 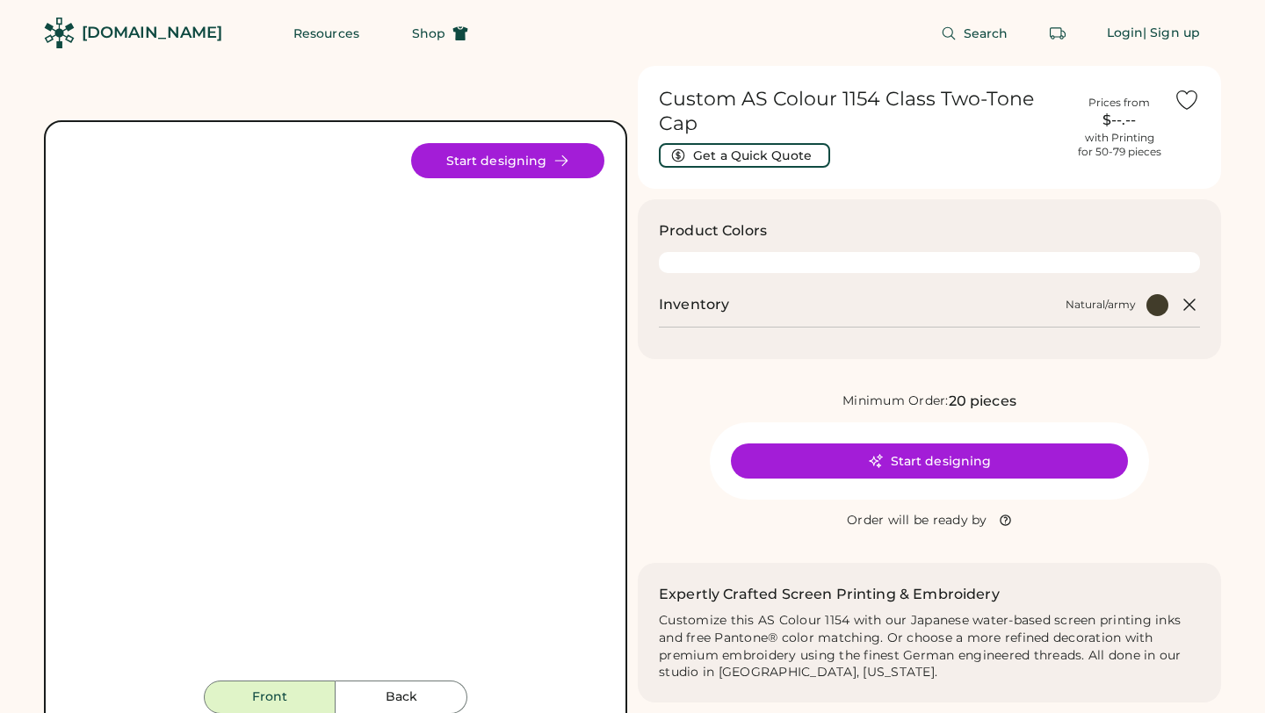 I want to click on div: Customize this AS Colour 1154 with our Japanese water-based screen printing inks and free Pantone..., so click(x=929, y=647).